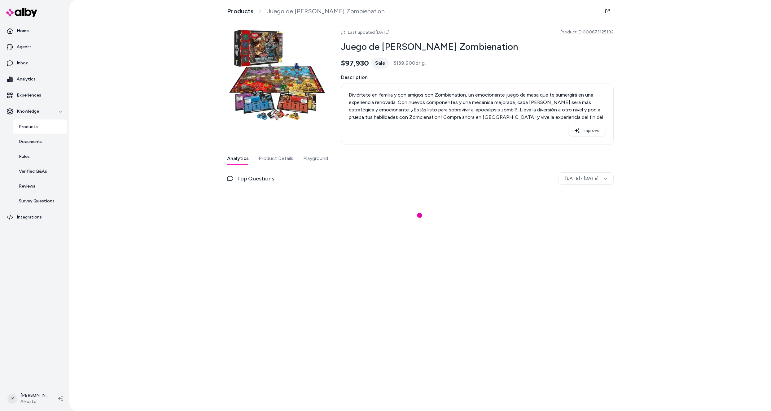 Image resolution: width=771 pixels, height=411 pixels. What do you see at coordinates (40, 172) in the screenshot?
I see `a: Verified Q&As` at bounding box center [40, 172].